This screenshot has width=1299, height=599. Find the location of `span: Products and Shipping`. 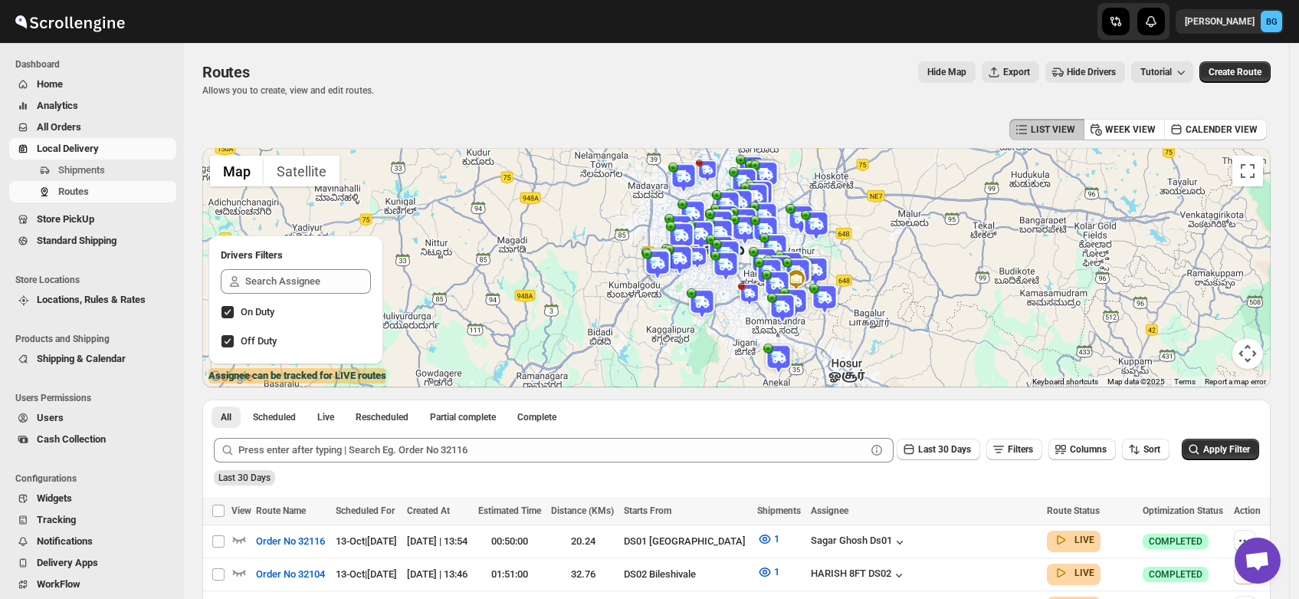

span: Products and Shipping is located at coordinates (96, 339).